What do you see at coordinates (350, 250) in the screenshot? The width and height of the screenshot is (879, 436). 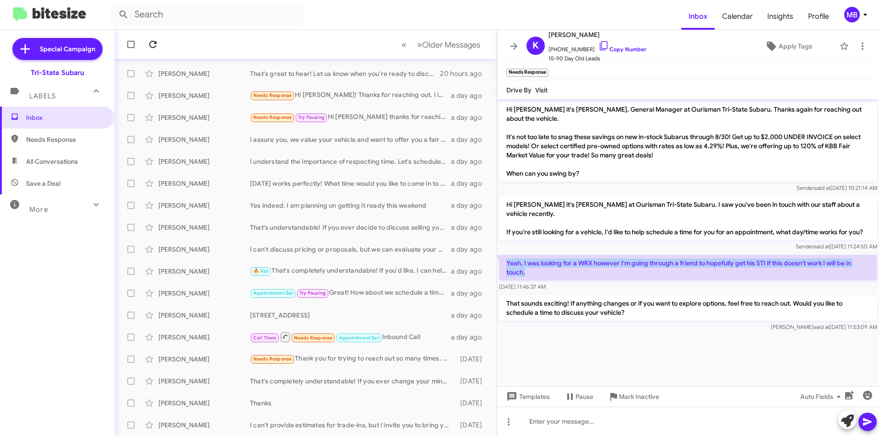 I see `div: I can't discuss pricing or proposals, but we can evaluate your Wrangler Unlimited in person. Woul...` at bounding box center [350, 250].